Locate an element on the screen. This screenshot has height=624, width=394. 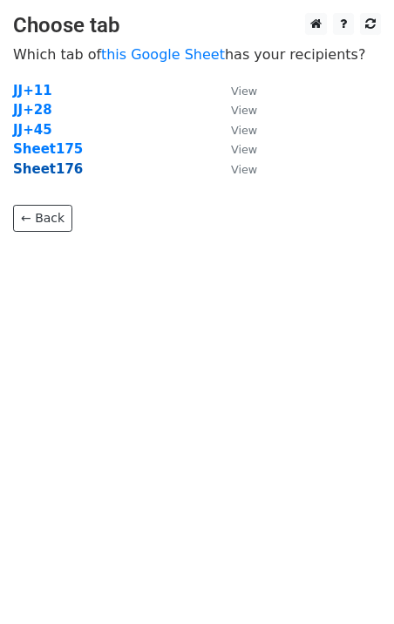
a: Sheet176 is located at coordinates (48, 169).